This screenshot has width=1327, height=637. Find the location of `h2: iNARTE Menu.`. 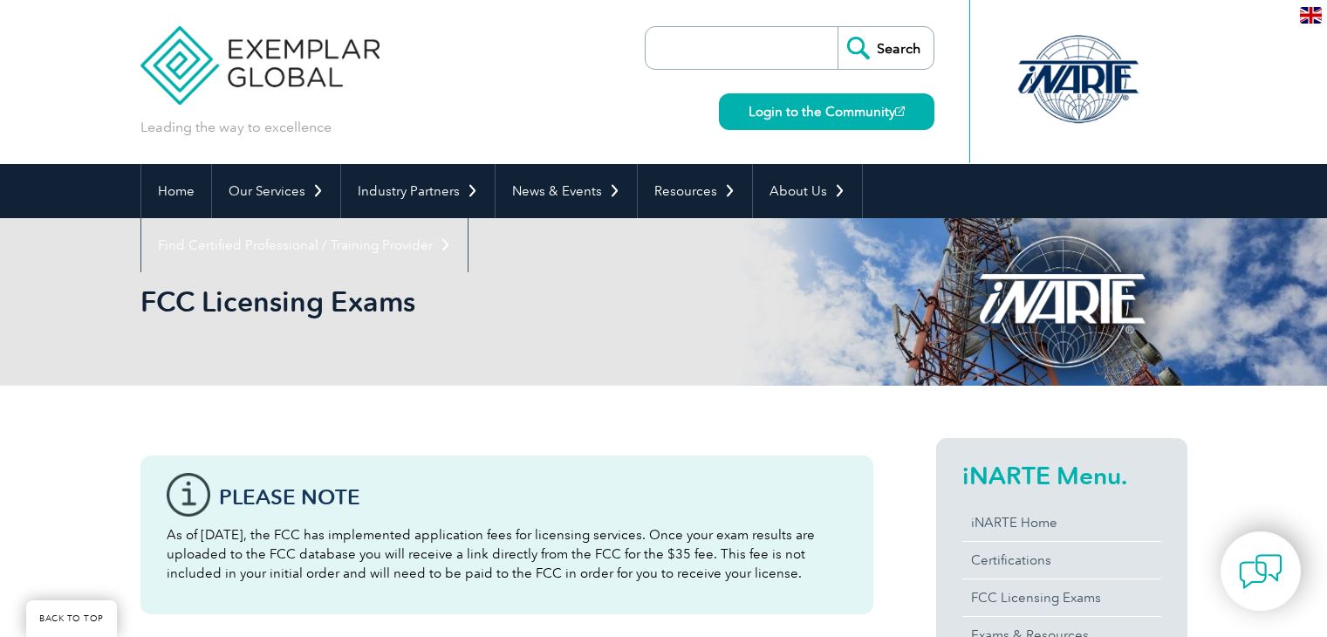

h2: iNARTE Menu. is located at coordinates (1062, 476).